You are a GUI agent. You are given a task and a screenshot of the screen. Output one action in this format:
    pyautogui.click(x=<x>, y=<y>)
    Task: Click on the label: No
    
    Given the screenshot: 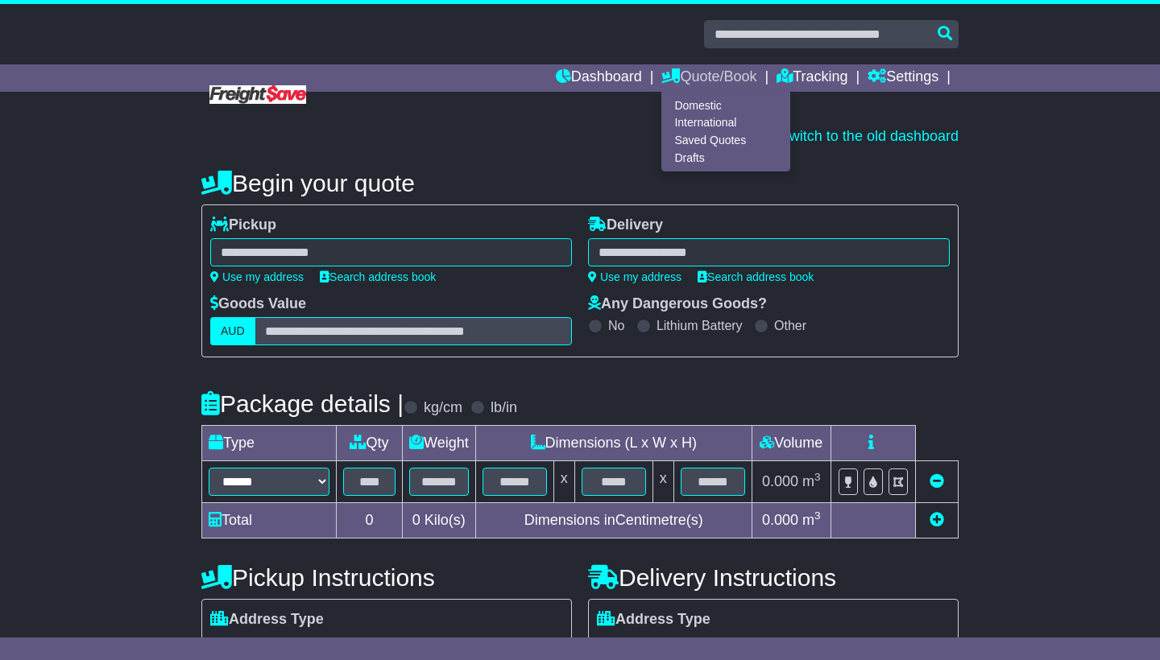 What is the action you would take?
    pyautogui.click(x=616, y=325)
    